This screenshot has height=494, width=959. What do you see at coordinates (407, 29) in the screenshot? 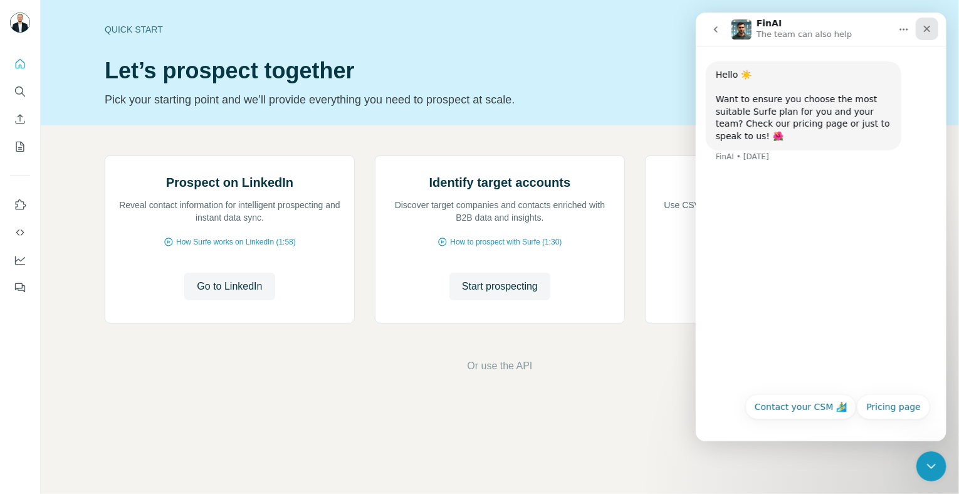
I see `div: Quick start` at bounding box center [407, 29].